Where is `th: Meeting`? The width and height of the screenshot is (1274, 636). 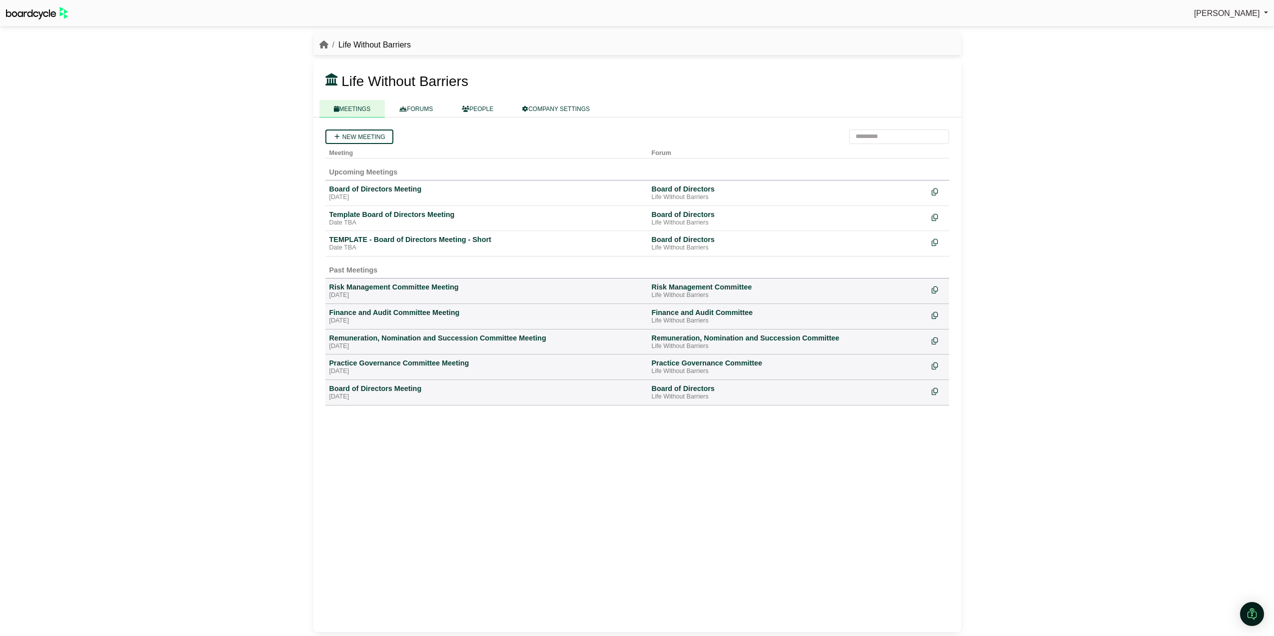
th: Meeting is located at coordinates (486, 151).